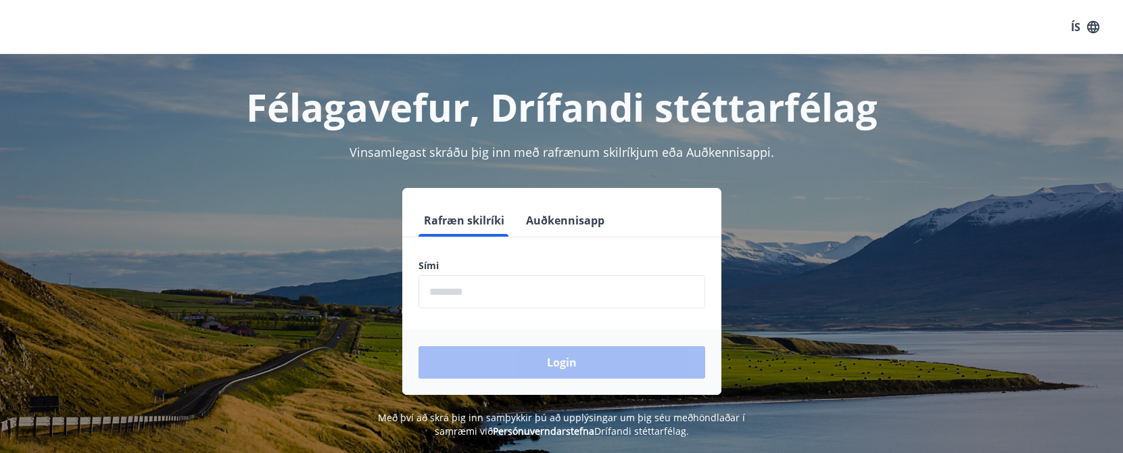 The width and height of the screenshot is (1123, 453). What do you see at coordinates (561, 424) in the screenshot?
I see `span: Með því að skrá þig inn samþykkir þú að upplýsingar um þig séu meðhöndlaðar í samræmi við Drífand...` at bounding box center [561, 424].